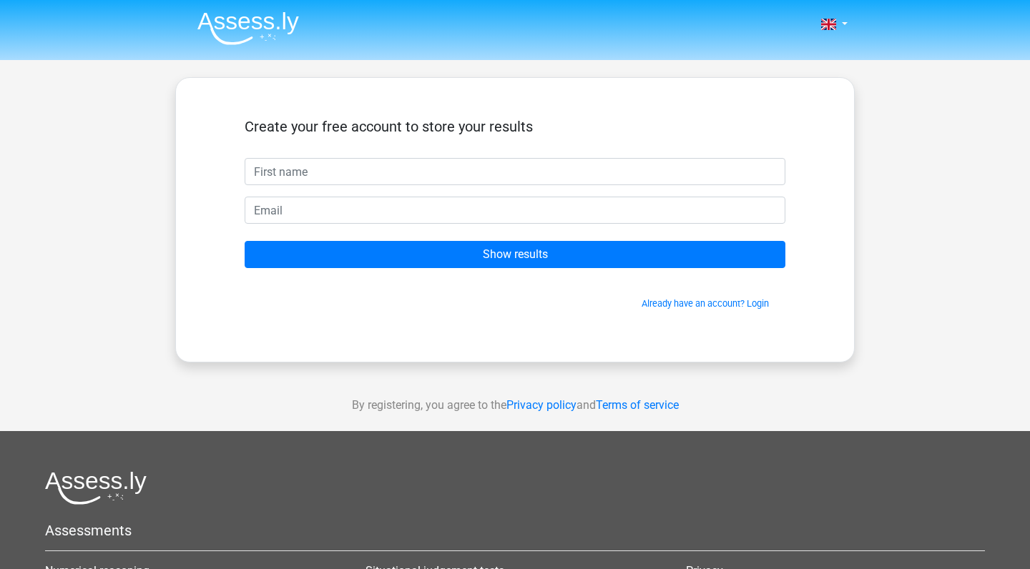 The width and height of the screenshot is (1030, 569). Describe the element at coordinates (637, 405) in the screenshot. I see `a: Terms of service` at that location.